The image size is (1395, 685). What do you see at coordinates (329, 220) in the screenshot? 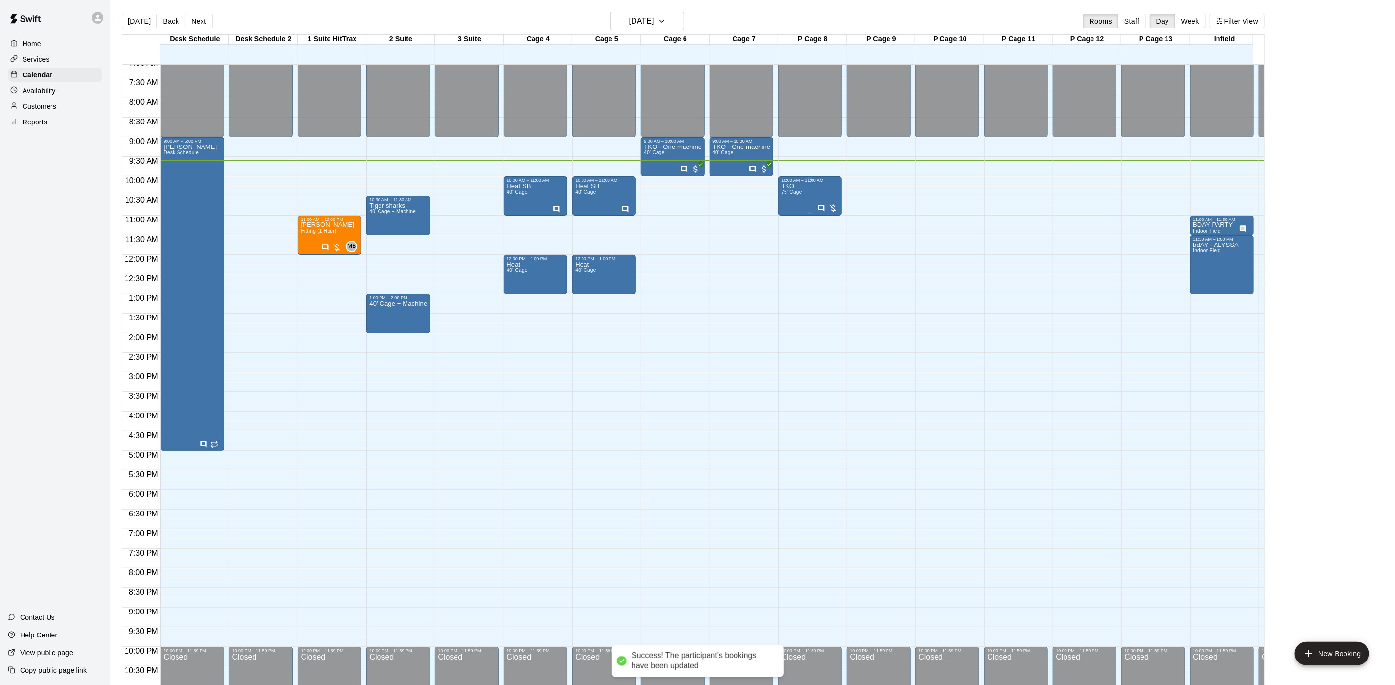
I see `div: 11:00 AM – 12:00 PM` at bounding box center [329, 220].